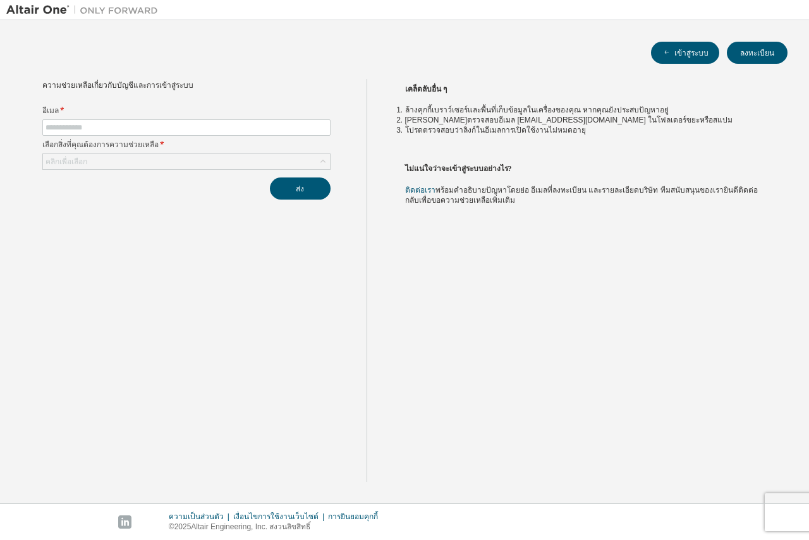  What do you see at coordinates (353, 517) in the screenshot?
I see `font: การยินยอมคุกกี้` at bounding box center [353, 517].